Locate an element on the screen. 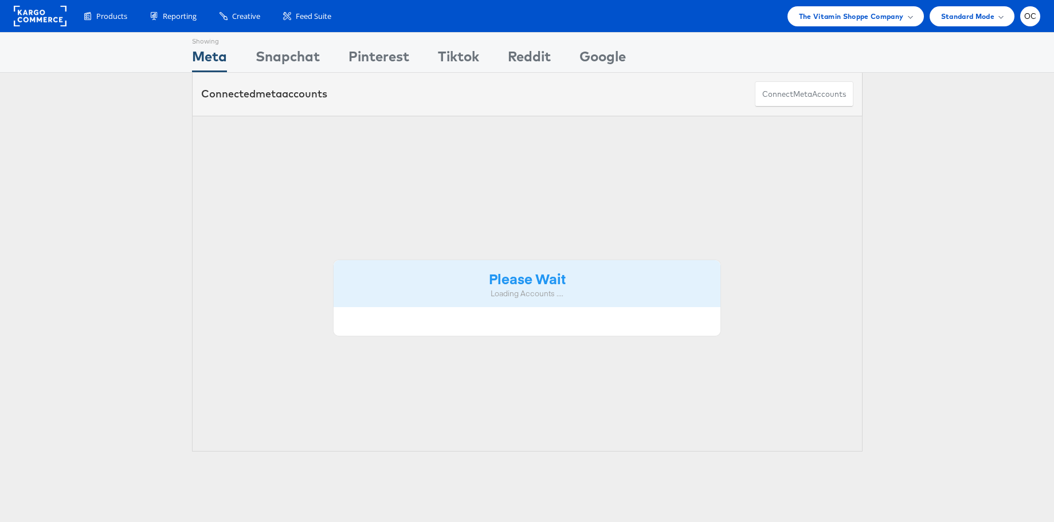  div: Reddit is located at coordinates (529, 59).